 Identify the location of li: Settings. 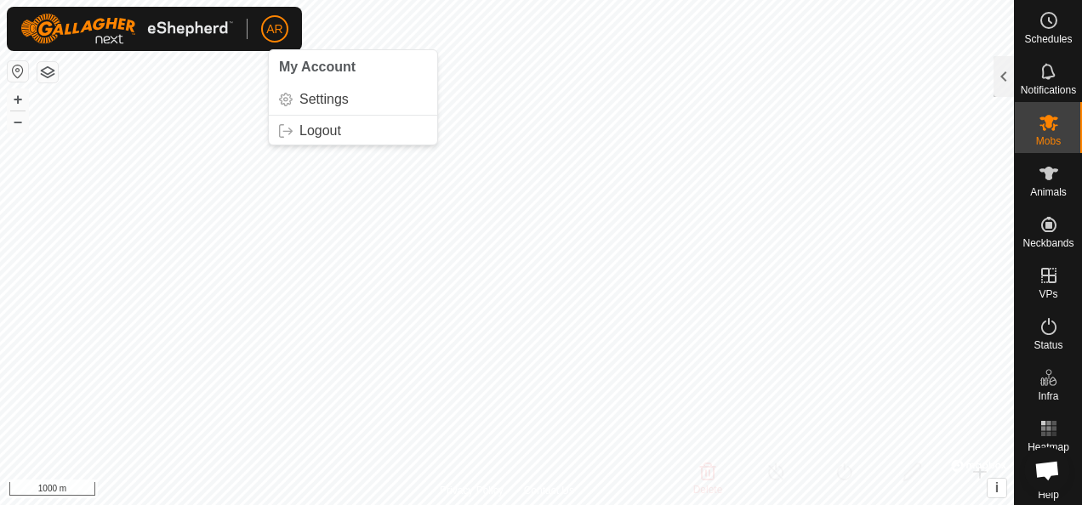
(353, 99).